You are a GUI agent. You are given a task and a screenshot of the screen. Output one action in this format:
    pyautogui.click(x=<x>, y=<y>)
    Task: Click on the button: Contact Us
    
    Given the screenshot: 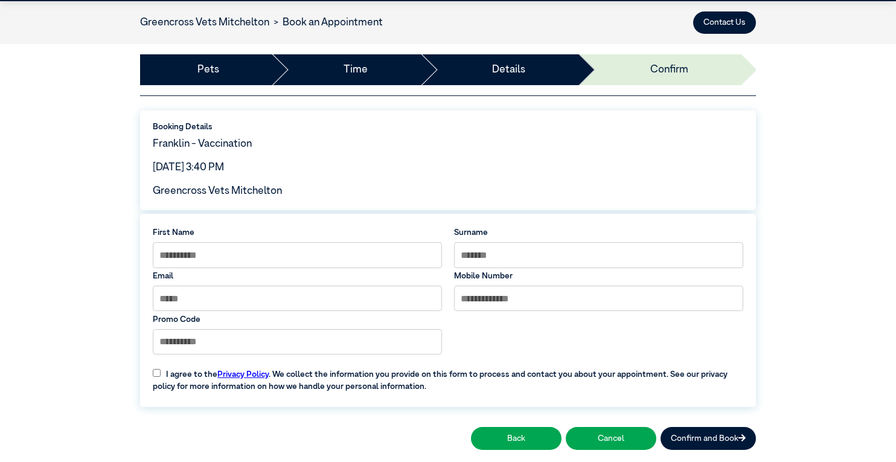 What is the action you would take?
    pyautogui.click(x=725, y=22)
    